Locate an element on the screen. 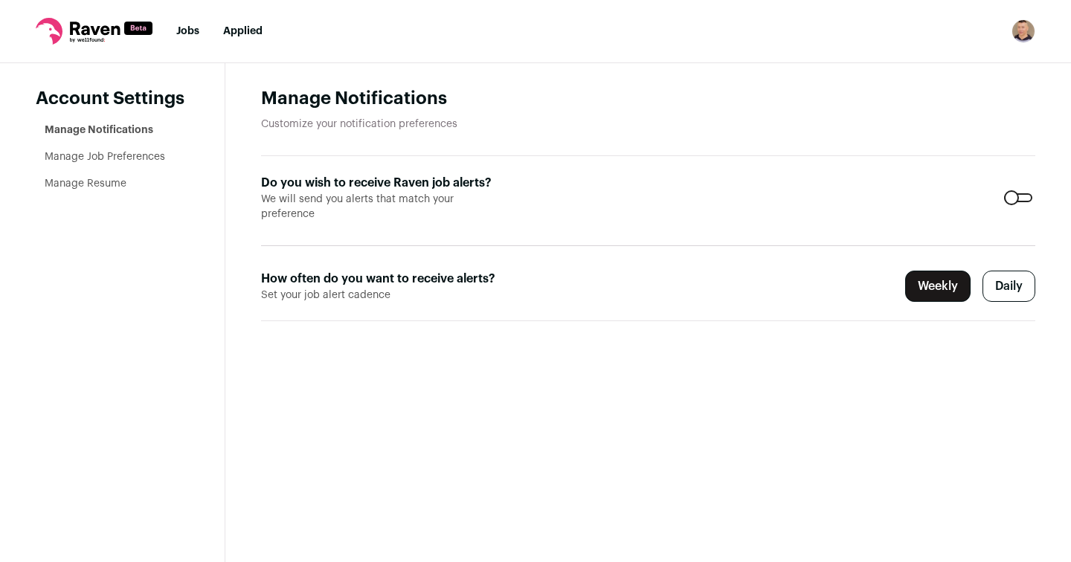 Image resolution: width=1071 pixels, height=562 pixels. a: Jobs is located at coordinates (187, 31).